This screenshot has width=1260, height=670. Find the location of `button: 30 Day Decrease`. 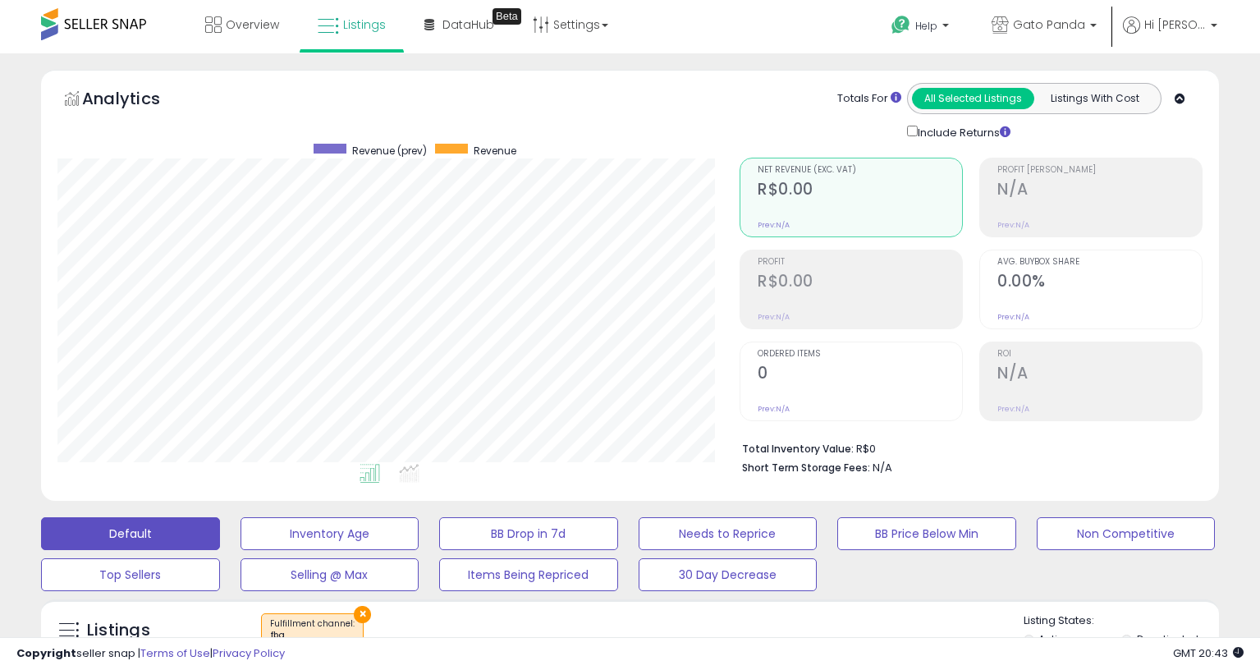

button: 30 Day Decrease is located at coordinates (728, 574).